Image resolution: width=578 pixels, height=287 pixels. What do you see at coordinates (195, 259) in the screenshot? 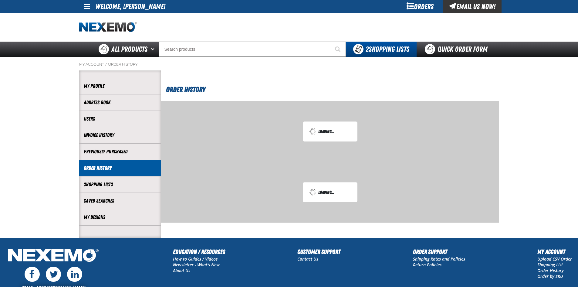
I see `a: How to Guides / Videos` at bounding box center [195, 259].